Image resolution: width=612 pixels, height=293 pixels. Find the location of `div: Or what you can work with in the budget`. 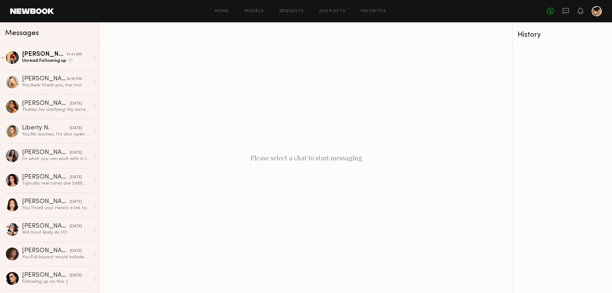

div: Or what you can work with in the budget is located at coordinates (56, 159).